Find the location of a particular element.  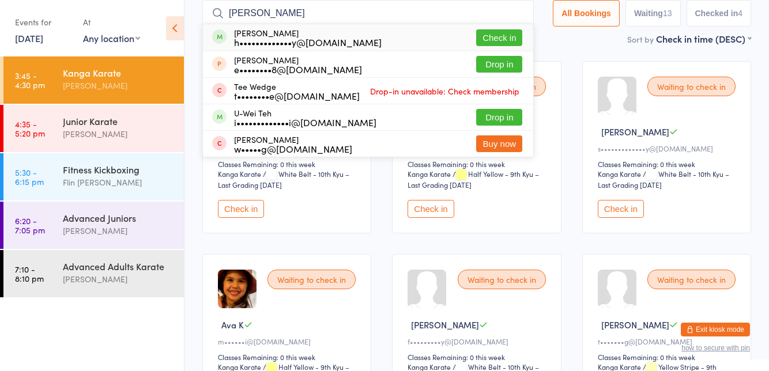

button: Buy now is located at coordinates (500, 144).